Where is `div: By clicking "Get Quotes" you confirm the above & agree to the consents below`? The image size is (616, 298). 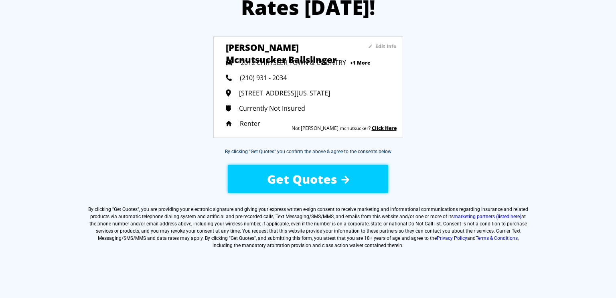
div: By clicking "Get Quotes" you confirm the above & agree to the consents below is located at coordinates (308, 152).